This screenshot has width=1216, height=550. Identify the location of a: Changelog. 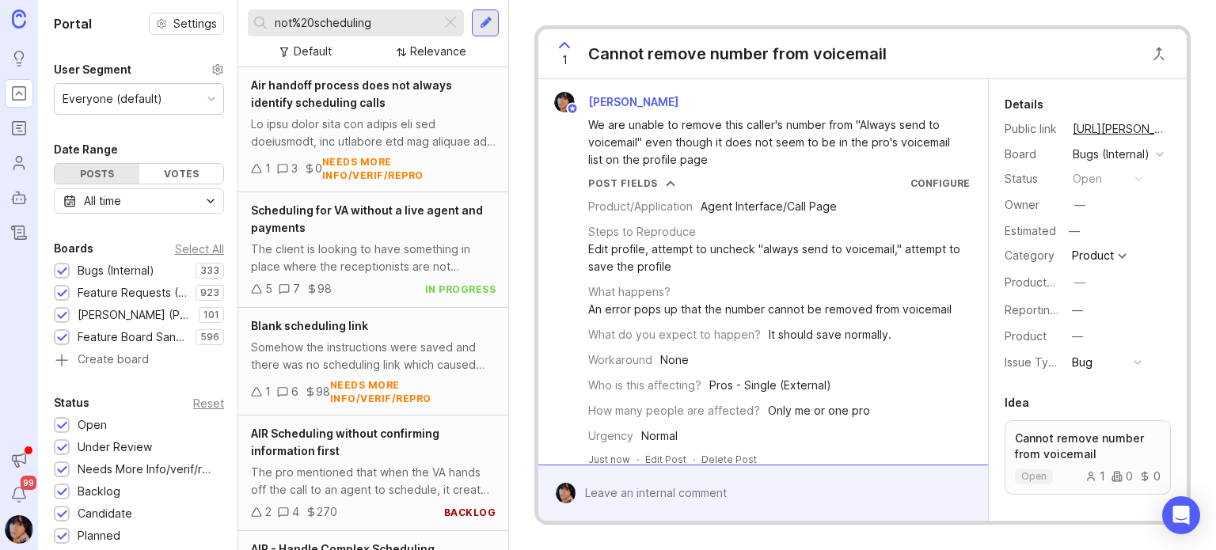
(19, 233).